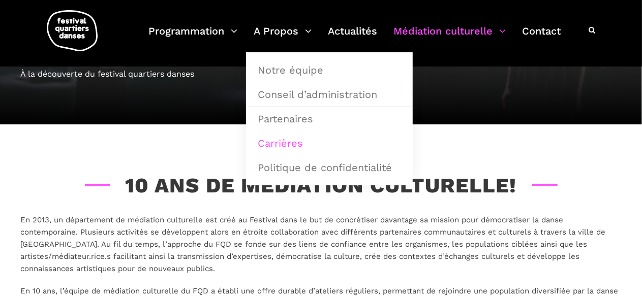 The height and width of the screenshot is (297, 642). I want to click on h3: 10 ans de médiation culturelle!, so click(321, 186).